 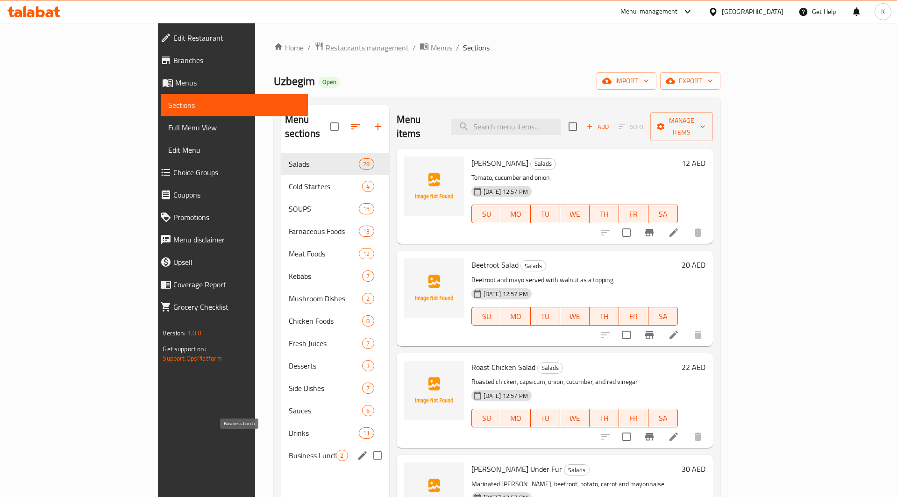 I want to click on span: Select section first, so click(x=631, y=127).